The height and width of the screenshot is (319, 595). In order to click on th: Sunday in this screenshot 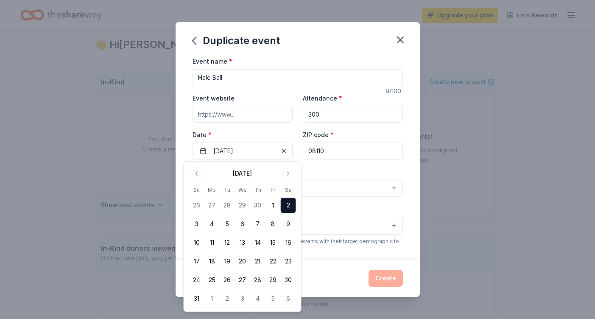, I will do `click(197, 189)`.